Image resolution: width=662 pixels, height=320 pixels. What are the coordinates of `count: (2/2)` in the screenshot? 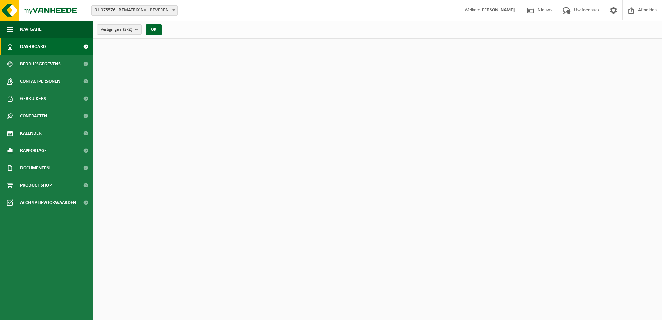 It's located at (127, 29).